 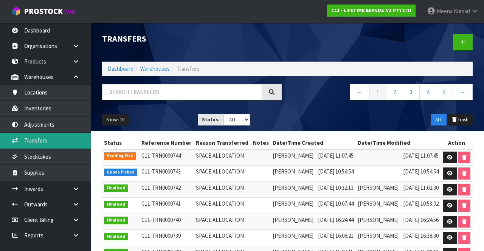 What do you see at coordinates (439, 120) in the screenshot?
I see `button: ALL` at bounding box center [439, 120].